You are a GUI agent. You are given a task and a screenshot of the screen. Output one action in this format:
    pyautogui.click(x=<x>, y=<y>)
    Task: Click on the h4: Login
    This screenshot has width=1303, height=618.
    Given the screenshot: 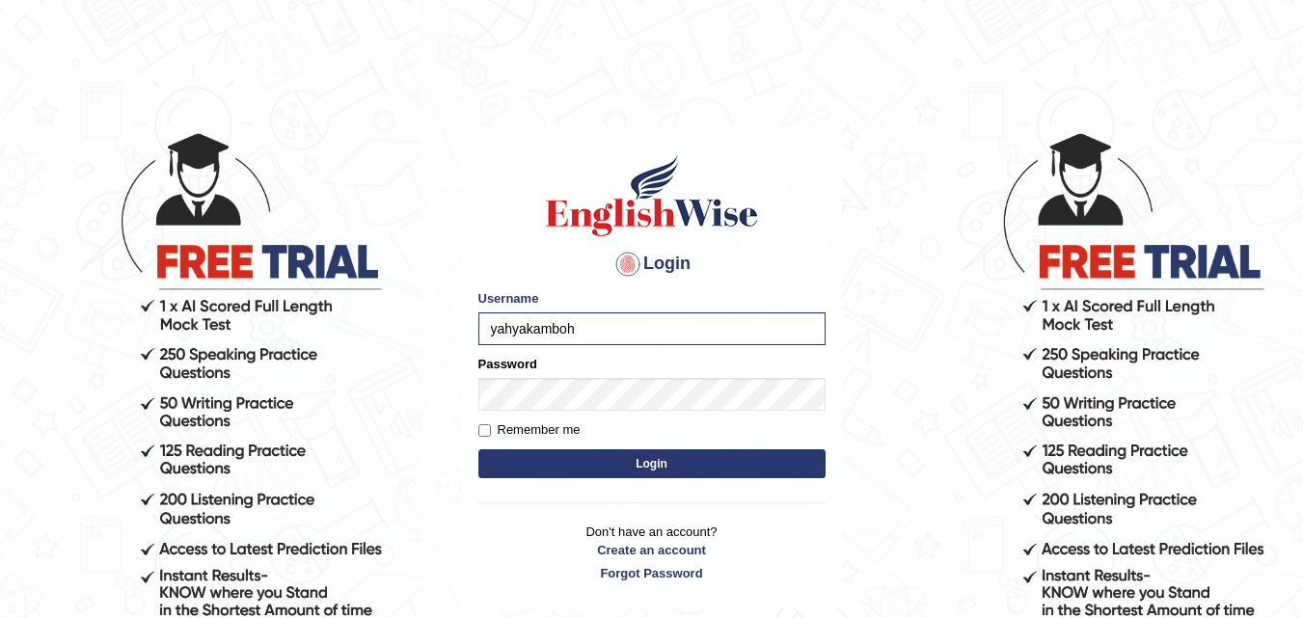 What is the action you would take?
    pyautogui.click(x=652, y=264)
    